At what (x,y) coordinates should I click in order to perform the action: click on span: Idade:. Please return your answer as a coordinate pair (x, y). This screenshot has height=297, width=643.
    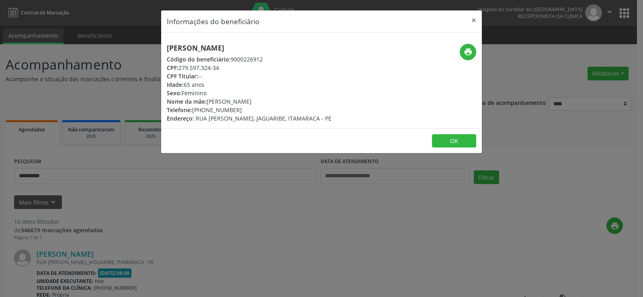
    Looking at the image, I should click on (175, 84).